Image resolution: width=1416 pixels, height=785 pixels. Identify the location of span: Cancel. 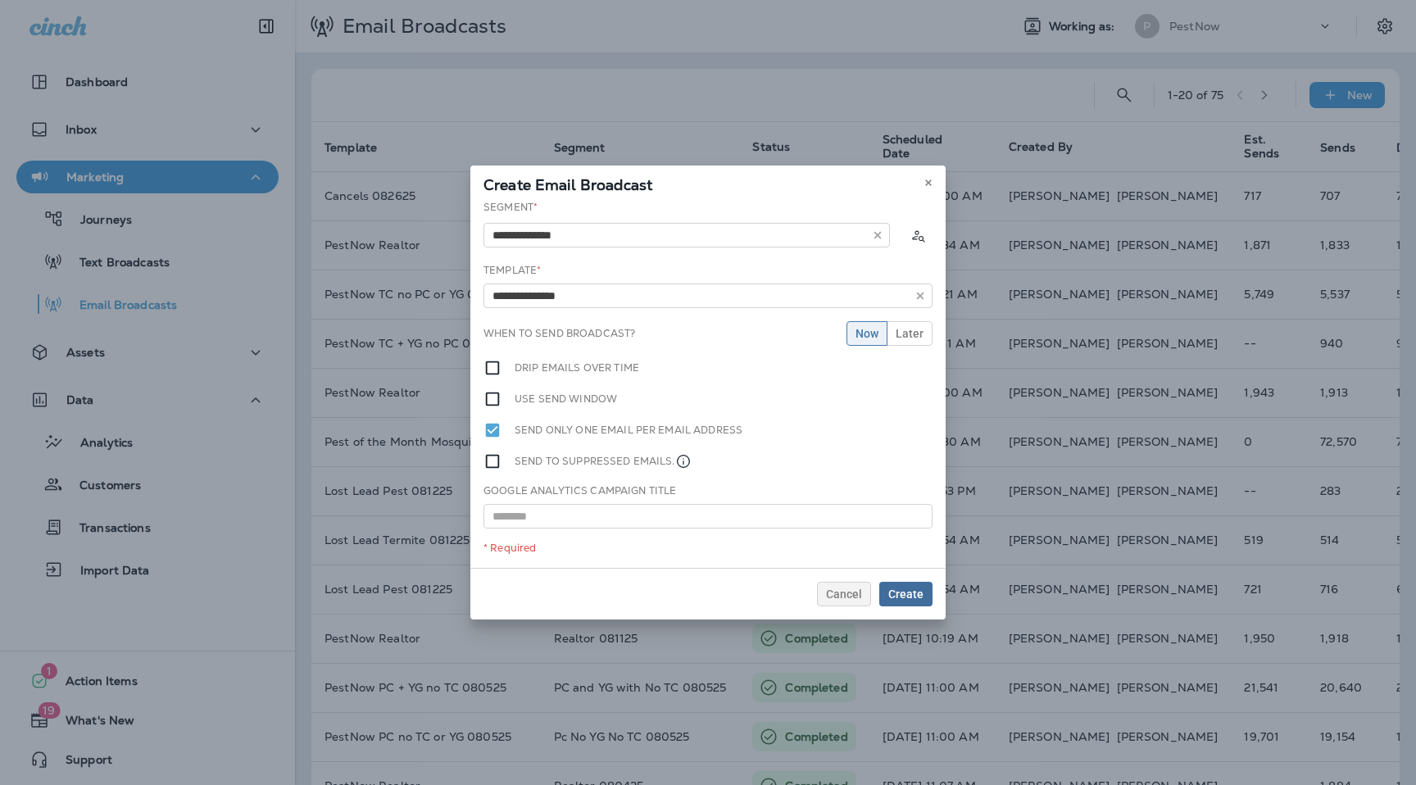
(844, 594).